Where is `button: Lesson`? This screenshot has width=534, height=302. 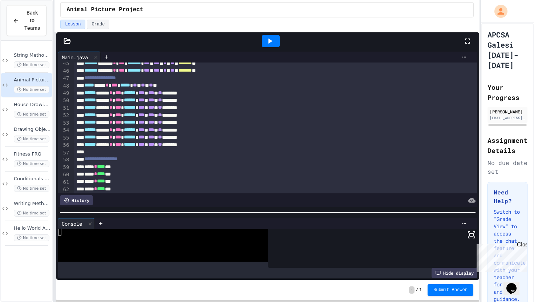
button: Lesson is located at coordinates (73, 24).